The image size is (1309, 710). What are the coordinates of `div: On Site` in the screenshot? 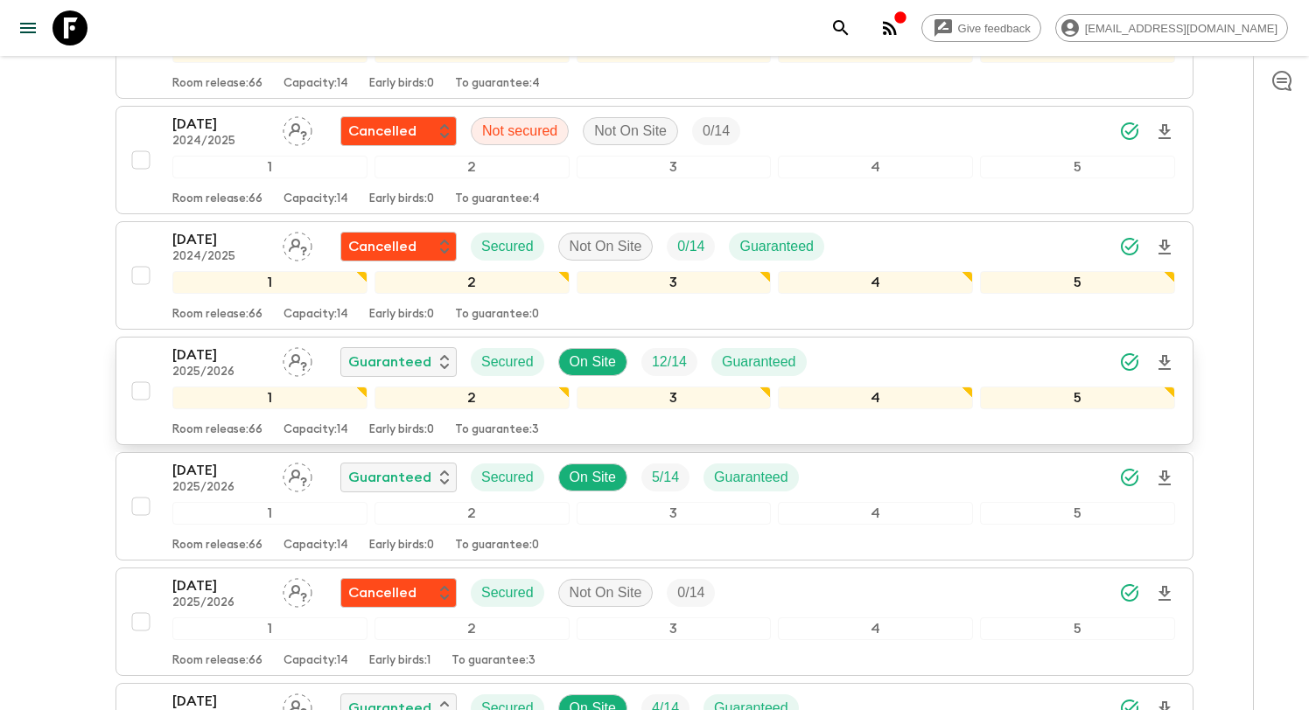 It's located at (592, 362).